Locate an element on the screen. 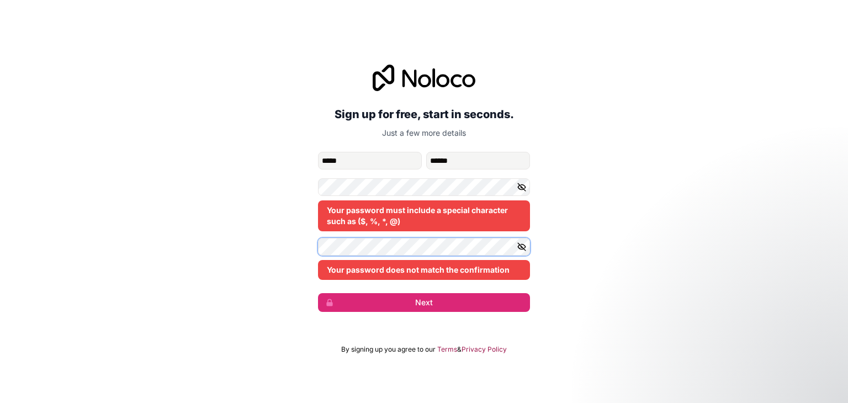 This screenshot has height=403, width=848. a: Terms is located at coordinates (447, 349).